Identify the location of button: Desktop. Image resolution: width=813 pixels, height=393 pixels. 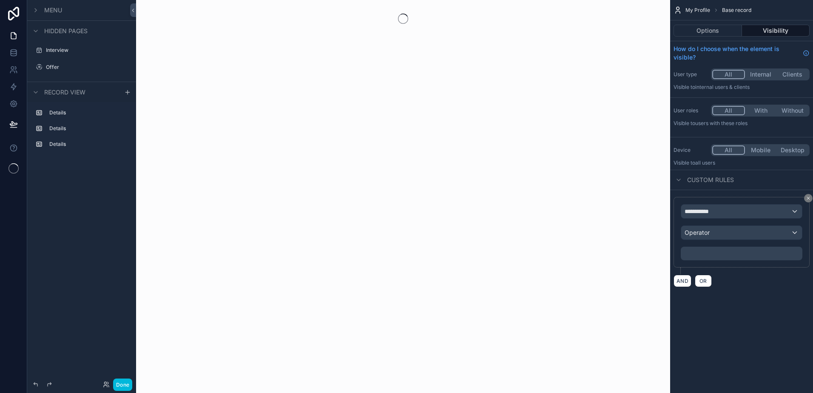
(792, 150).